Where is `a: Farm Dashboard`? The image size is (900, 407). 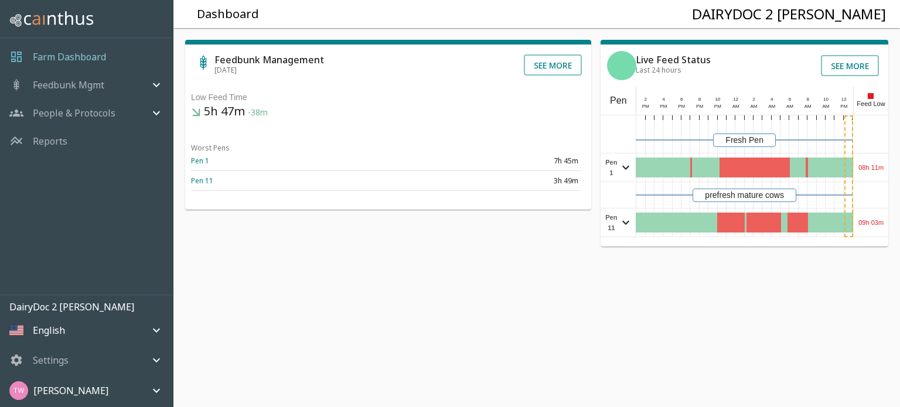
a: Farm Dashboard is located at coordinates (69, 57).